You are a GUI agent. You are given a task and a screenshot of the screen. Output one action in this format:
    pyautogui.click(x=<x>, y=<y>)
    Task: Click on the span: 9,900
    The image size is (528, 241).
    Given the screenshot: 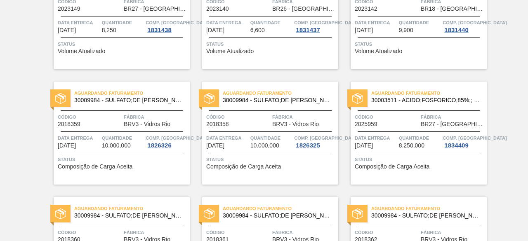 What is the action you would take?
    pyautogui.click(x=406, y=30)
    